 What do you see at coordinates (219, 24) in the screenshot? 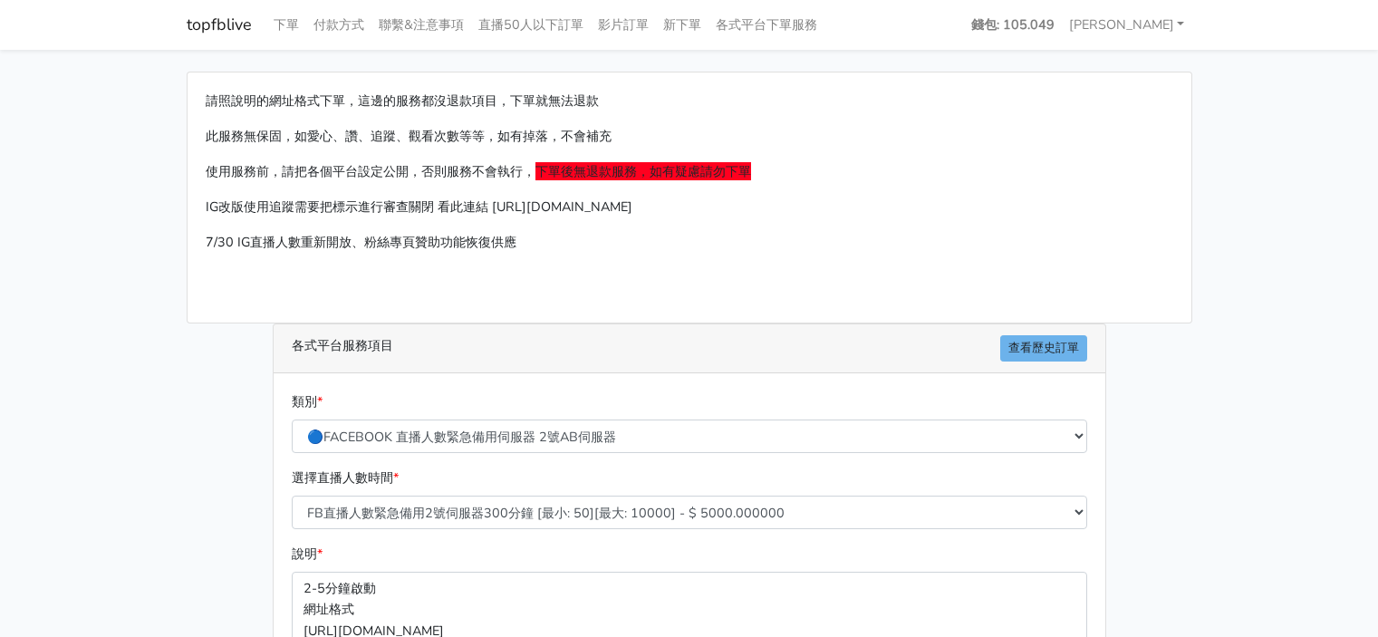
I see `a: topfblive` at bounding box center [219, 24].